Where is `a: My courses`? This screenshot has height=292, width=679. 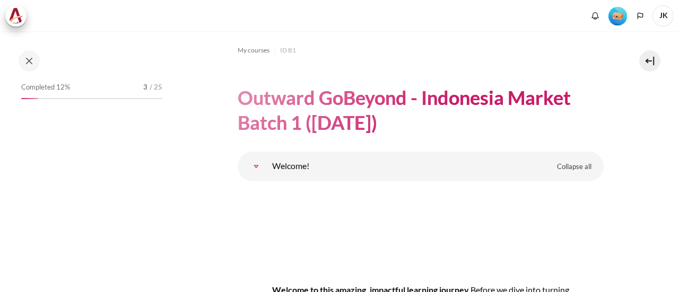
a: My courses is located at coordinates (254, 50).